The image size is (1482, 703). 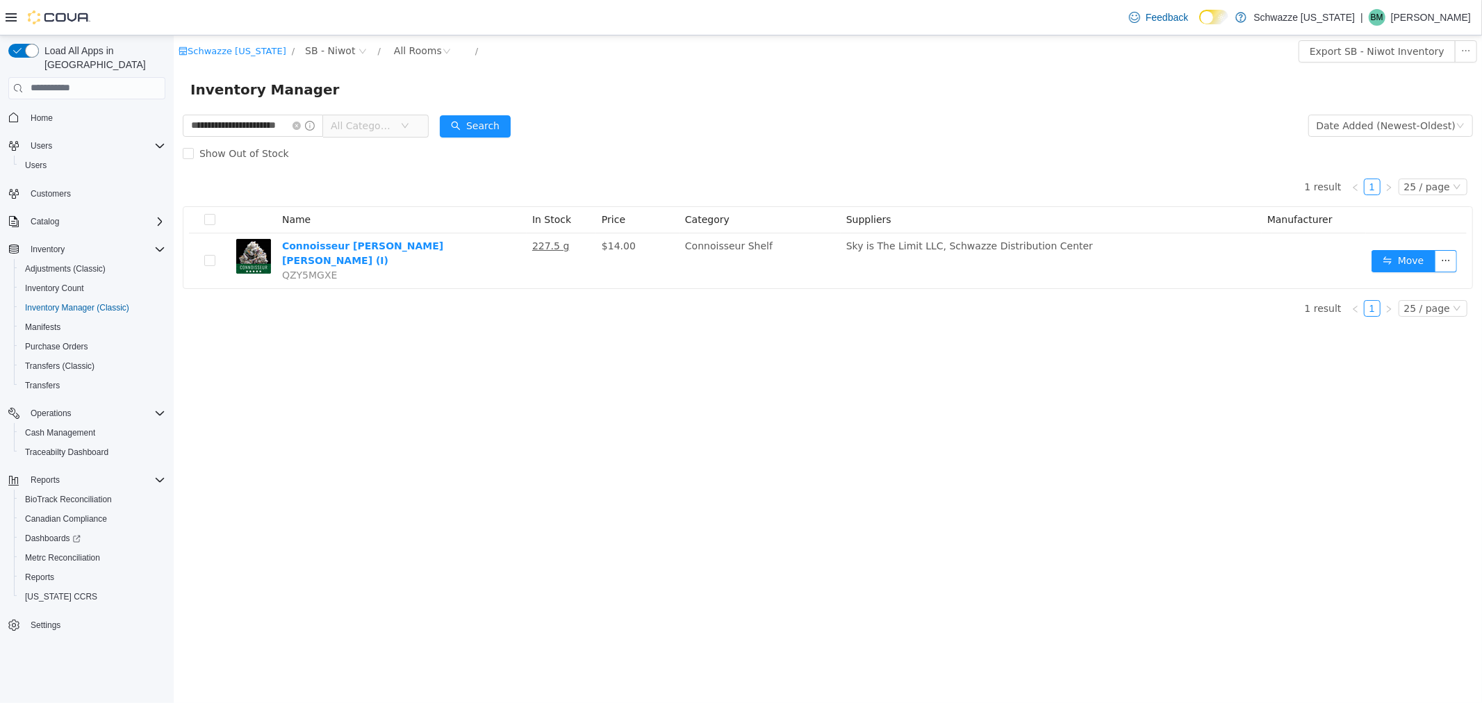 I want to click on td: Connoisseur Shelf, so click(x=586, y=225).